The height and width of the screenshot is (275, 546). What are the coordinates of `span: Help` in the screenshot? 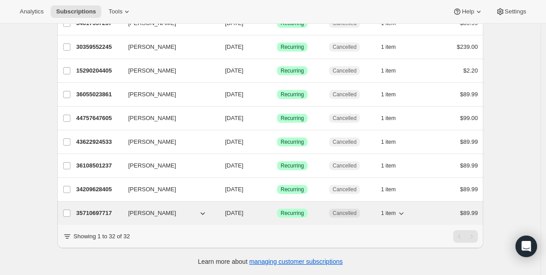 It's located at (468, 12).